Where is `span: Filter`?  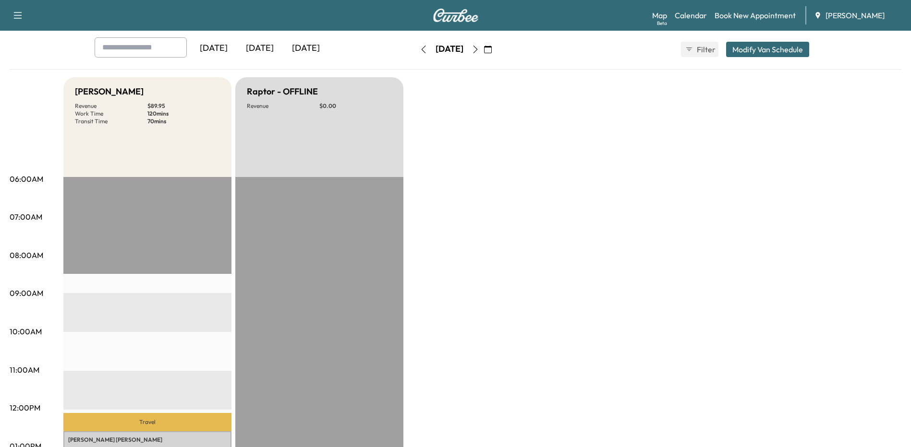
span: Filter is located at coordinates (705, 49).